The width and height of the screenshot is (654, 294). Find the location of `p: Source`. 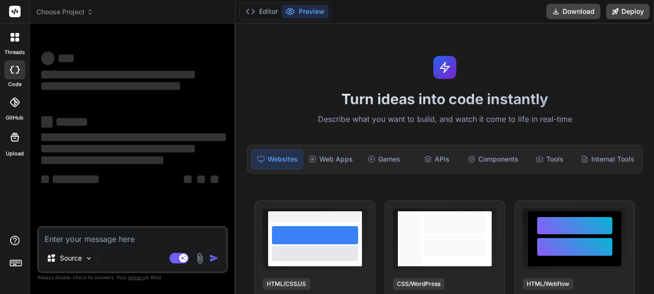

p: Source is located at coordinates (71, 258).